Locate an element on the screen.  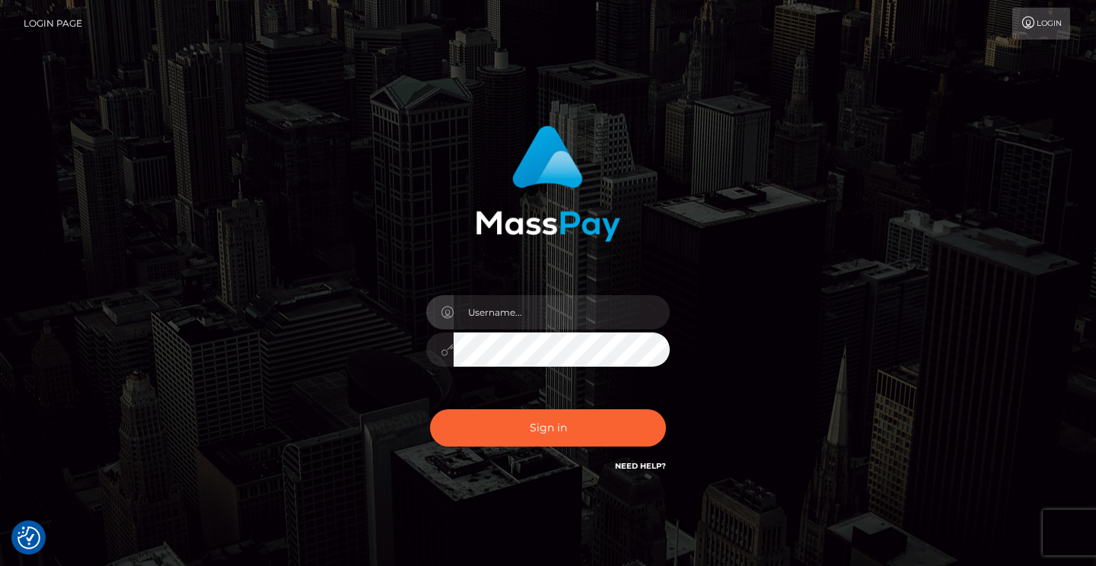
button: Sign in is located at coordinates (548, 428).